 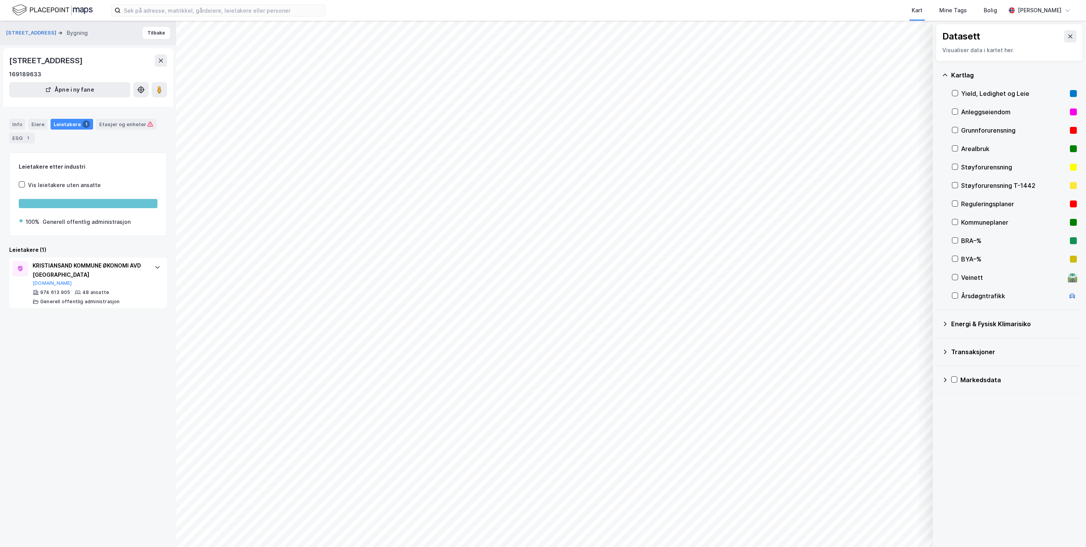 What do you see at coordinates (38, 124) in the screenshot?
I see `div: Eiere` at bounding box center [38, 124].